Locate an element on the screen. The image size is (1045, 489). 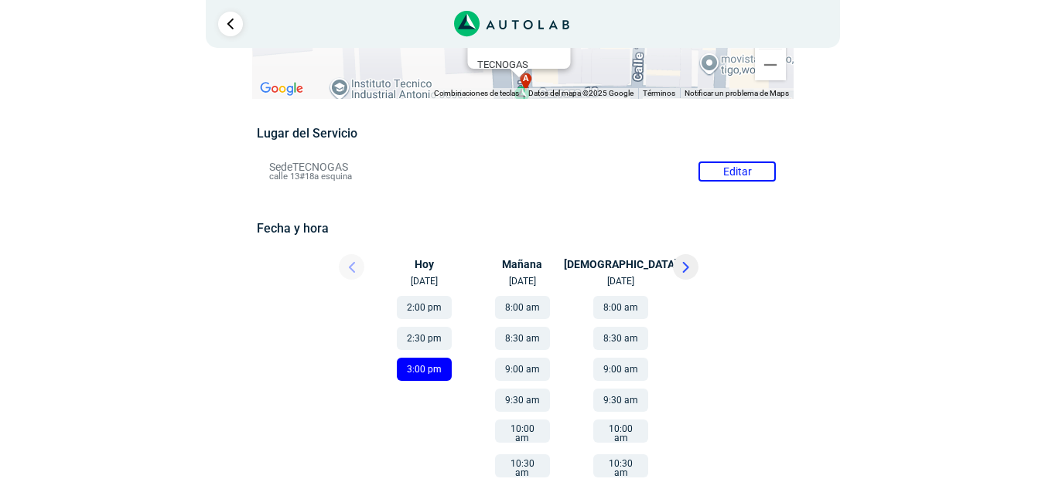
button: Combinaciones de teclas is located at coordinates (476, 94).